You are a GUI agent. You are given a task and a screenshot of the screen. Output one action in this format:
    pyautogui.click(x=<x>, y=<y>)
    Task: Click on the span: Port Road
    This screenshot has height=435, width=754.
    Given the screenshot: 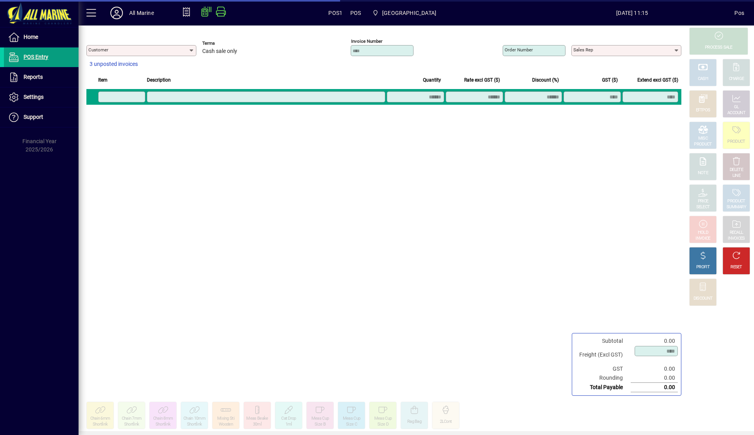 What is the action you would take?
    pyautogui.click(x=404, y=13)
    